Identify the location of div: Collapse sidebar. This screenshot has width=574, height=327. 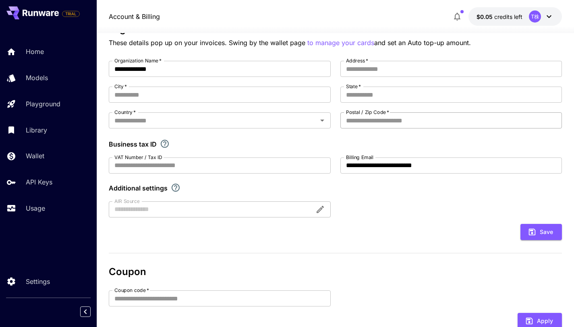
(91, 312).